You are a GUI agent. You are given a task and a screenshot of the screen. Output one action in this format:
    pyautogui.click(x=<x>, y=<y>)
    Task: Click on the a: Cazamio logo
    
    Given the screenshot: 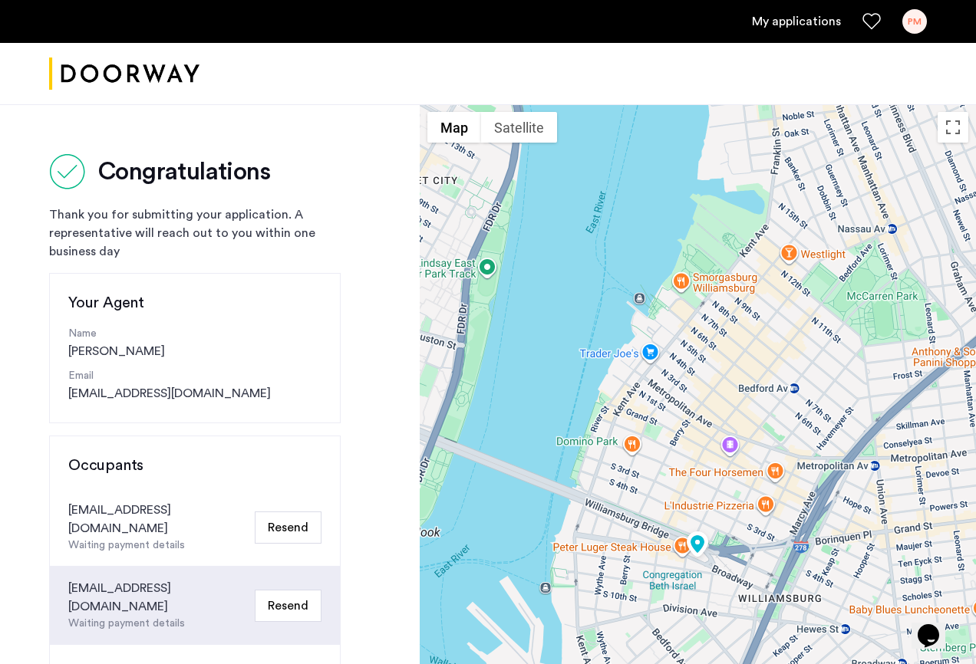 What is the action you would take?
    pyautogui.click(x=124, y=74)
    